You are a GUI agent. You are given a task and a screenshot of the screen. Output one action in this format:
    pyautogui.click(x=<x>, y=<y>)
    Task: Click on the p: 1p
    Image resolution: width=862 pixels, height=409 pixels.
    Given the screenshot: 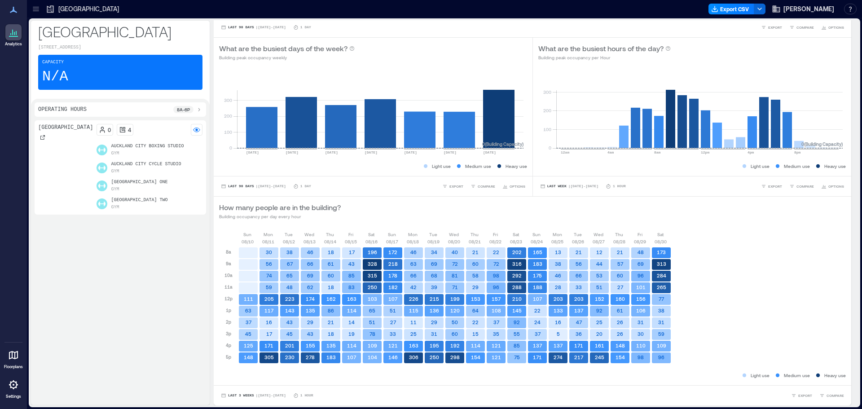 What is the action you would take?
    pyautogui.click(x=229, y=310)
    